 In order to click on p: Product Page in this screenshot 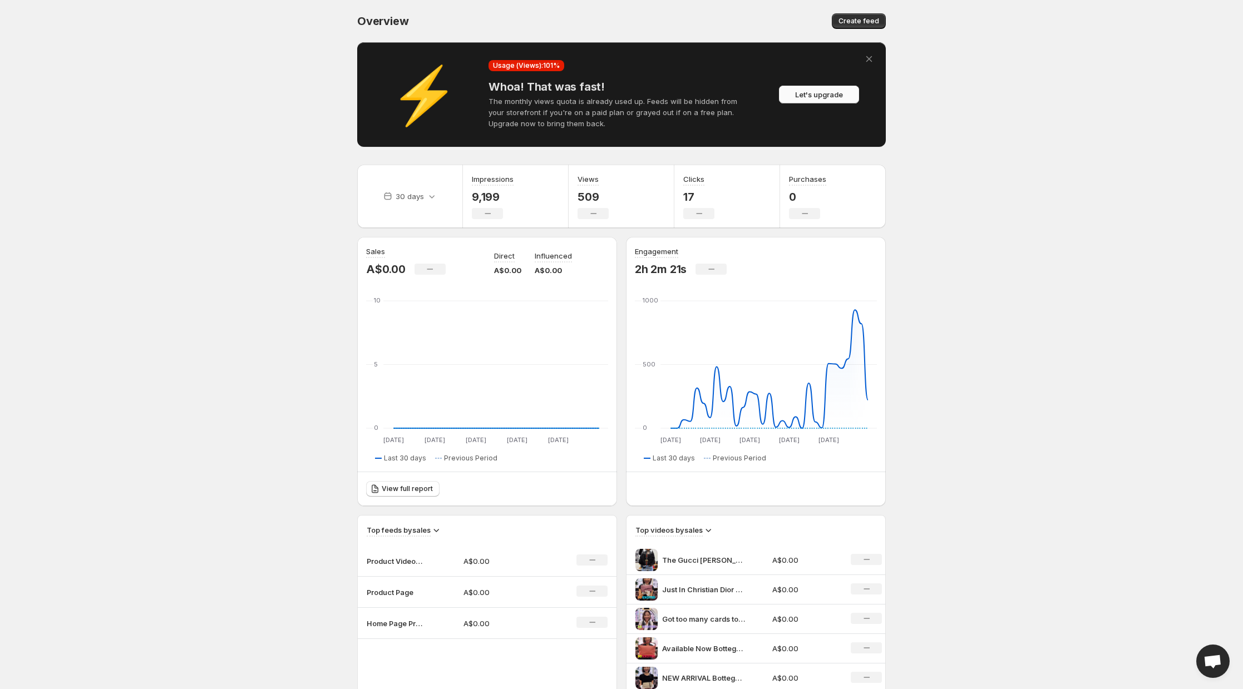, I will do `click(394, 592)`.